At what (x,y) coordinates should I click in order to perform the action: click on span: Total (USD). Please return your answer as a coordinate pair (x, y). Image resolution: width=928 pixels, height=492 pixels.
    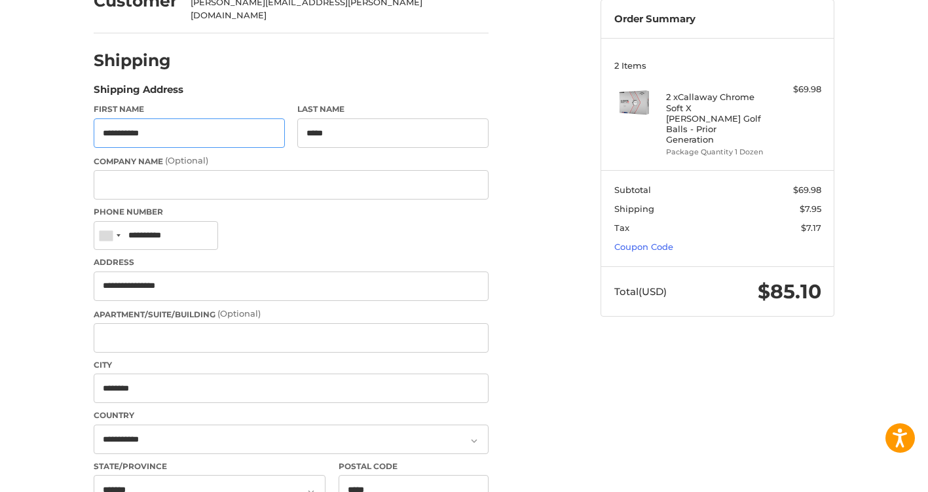
    Looking at the image, I should click on (640, 291).